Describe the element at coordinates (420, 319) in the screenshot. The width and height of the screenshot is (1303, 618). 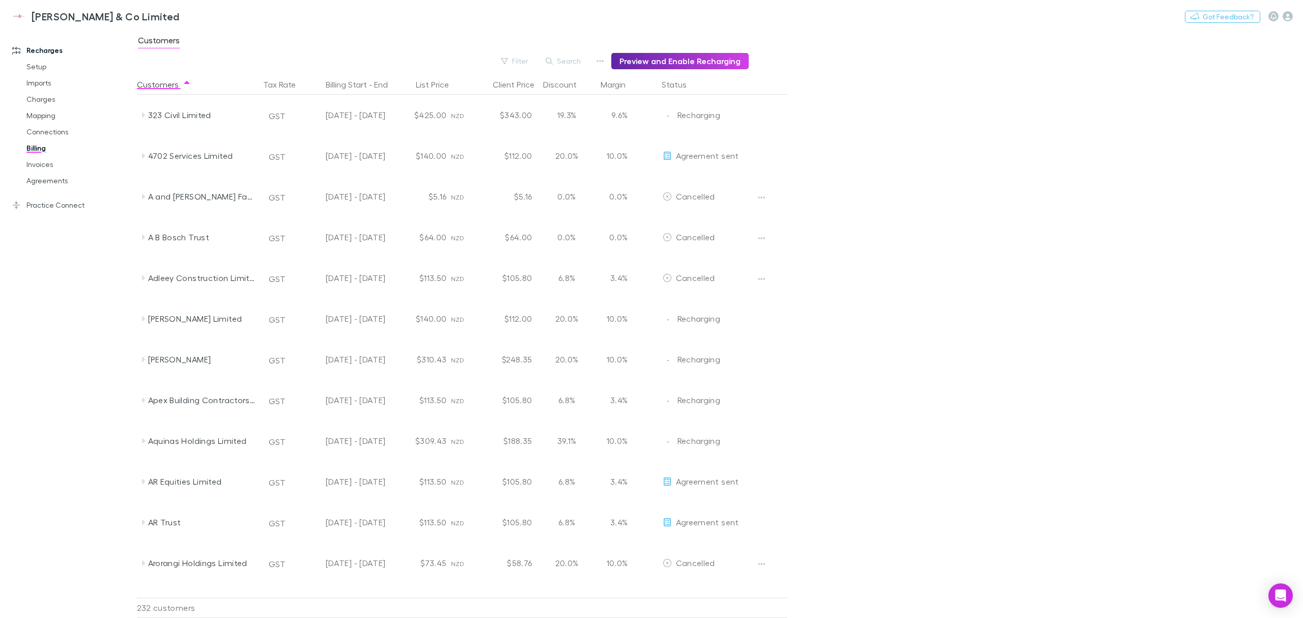
I see `div: $140.00` at that location.